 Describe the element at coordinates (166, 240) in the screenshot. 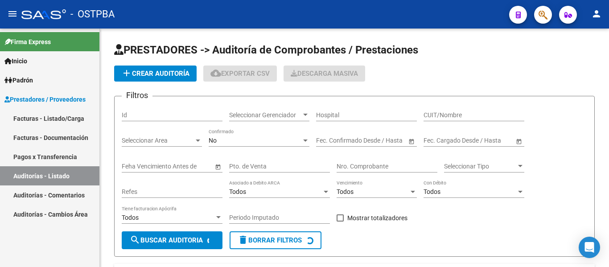

I see `span: Buscar Auditoria` at that location.